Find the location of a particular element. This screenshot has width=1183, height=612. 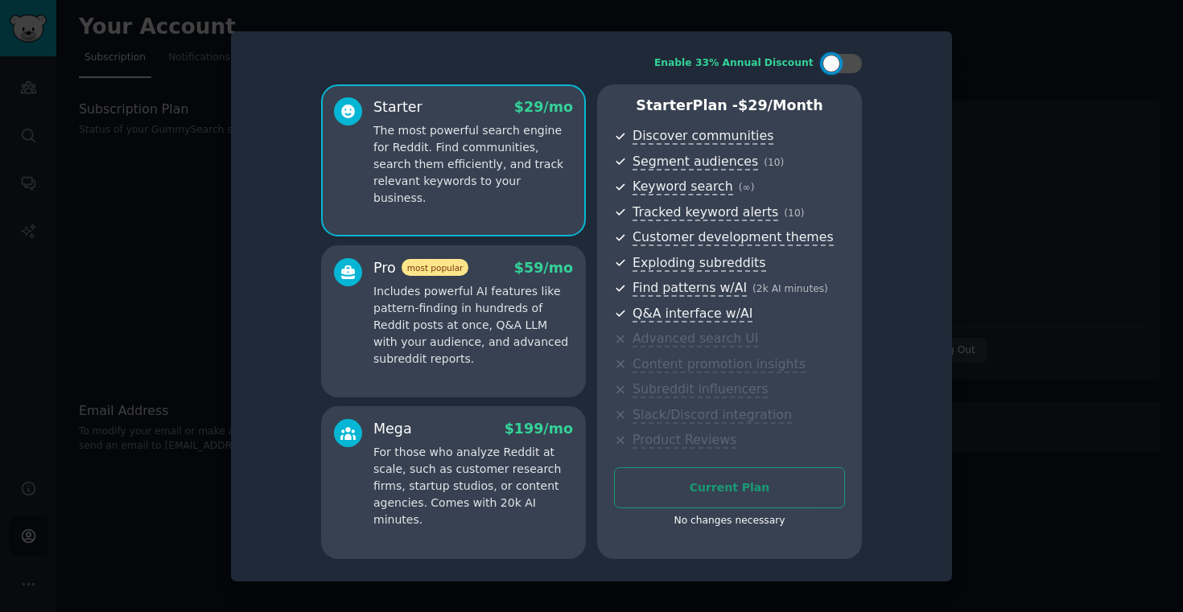

span: Segment audiences is located at coordinates (695, 162).